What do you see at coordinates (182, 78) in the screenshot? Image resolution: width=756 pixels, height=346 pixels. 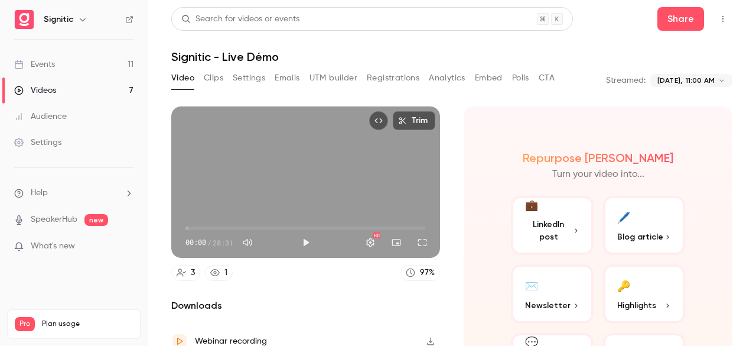 I see `button: Video` at bounding box center [182, 78].